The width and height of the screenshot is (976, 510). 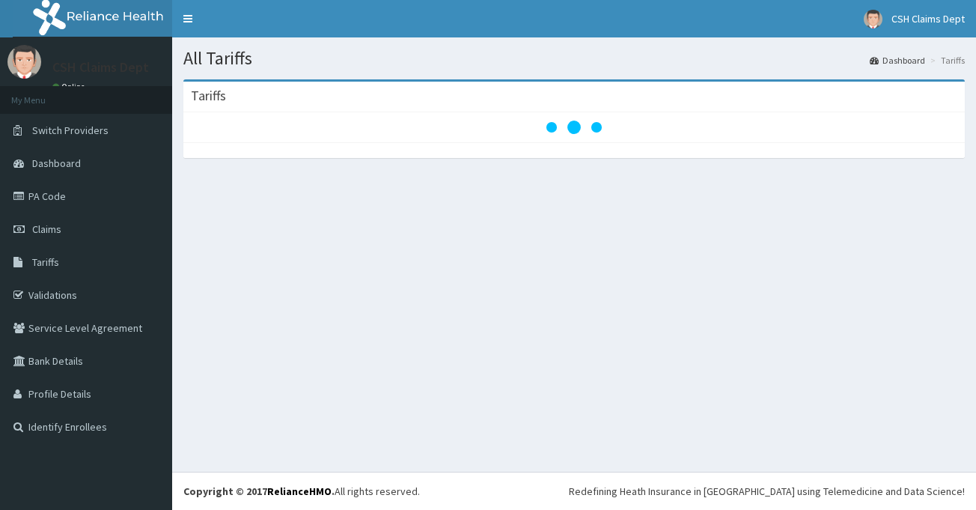 What do you see at coordinates (46, 229) in the screenshot?
I see `span: Claims` at bounding box center [46, 229].